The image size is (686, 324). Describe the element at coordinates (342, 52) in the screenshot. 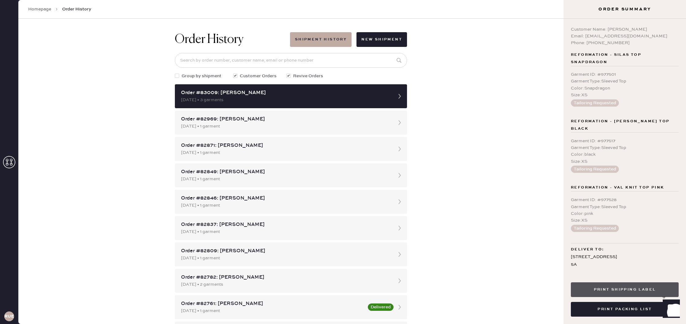

I see `div: Order # 83009` at that location.